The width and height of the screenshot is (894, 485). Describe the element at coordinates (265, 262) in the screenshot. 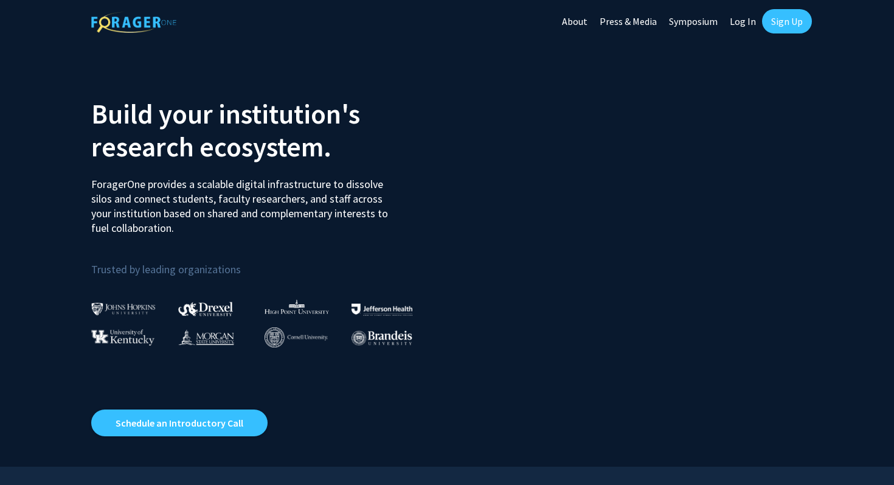

I see `p: Trusted by leading organizations` at that location.